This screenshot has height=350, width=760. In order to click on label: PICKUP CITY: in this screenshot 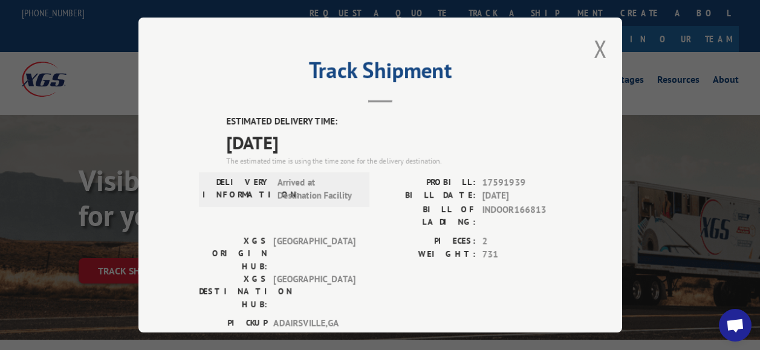, I will do `click(233, 330)`.